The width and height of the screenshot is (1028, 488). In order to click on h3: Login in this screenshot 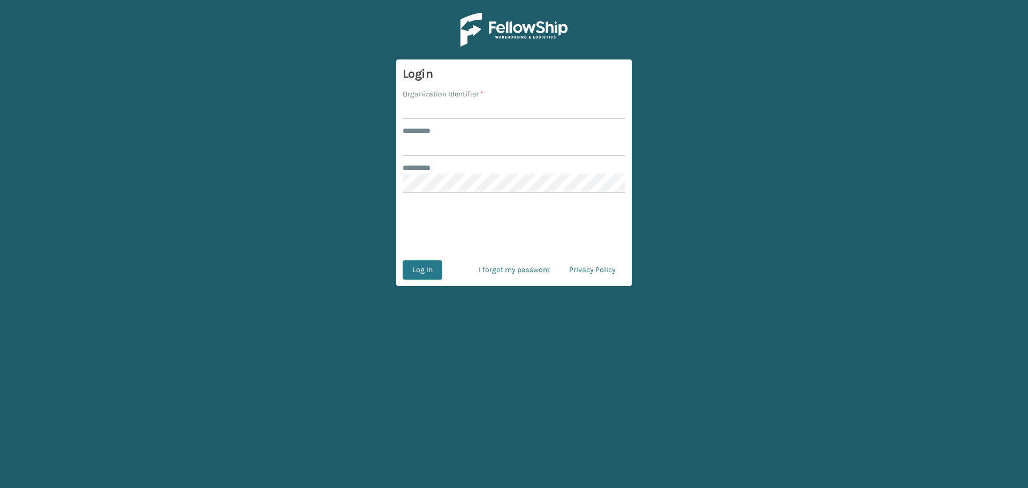, I will do `click(514, 74)`.